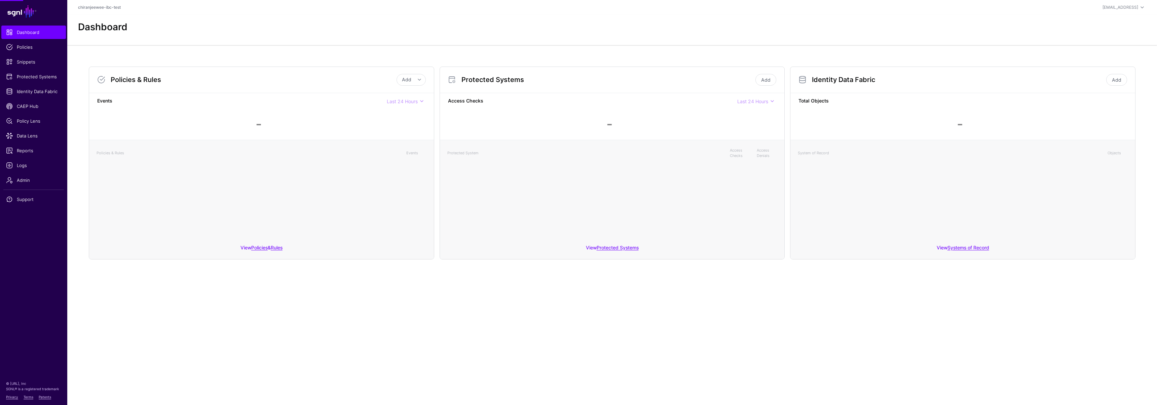 The image size is (1157, 405). Describe the element at coordinates (28, 397) in the screenshot. I see `a: Terms` at that location.